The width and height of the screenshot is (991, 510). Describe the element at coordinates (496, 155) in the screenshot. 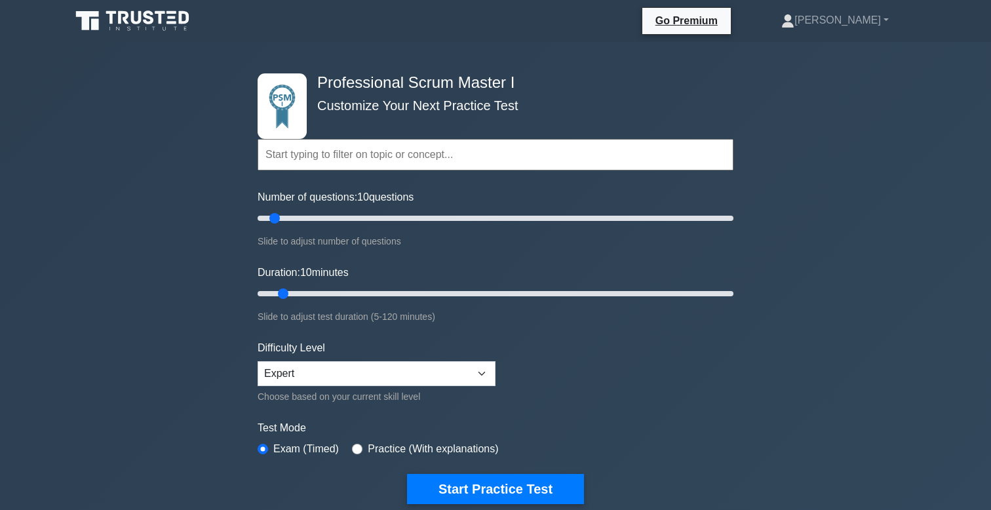

I see `input: Start typing to filter on topic or concept...` at that location.